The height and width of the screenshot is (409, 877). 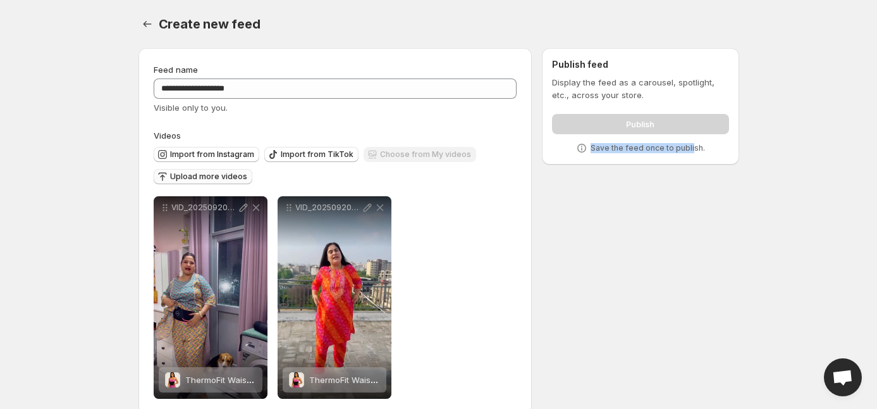 What do you see at coordinates (209, 176) in the screenshot?
I see `span: Upload more videos` at bounding box center [209, 176].